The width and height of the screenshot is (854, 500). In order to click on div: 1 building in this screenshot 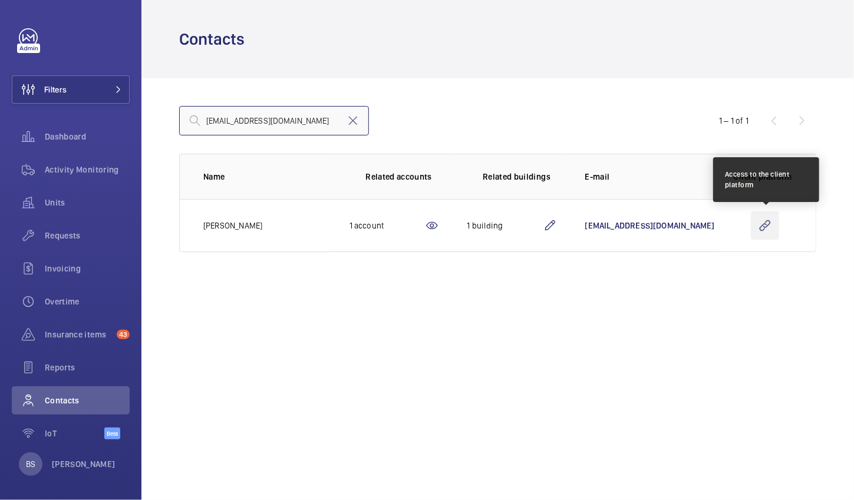, I will do `click(505, 226)`.